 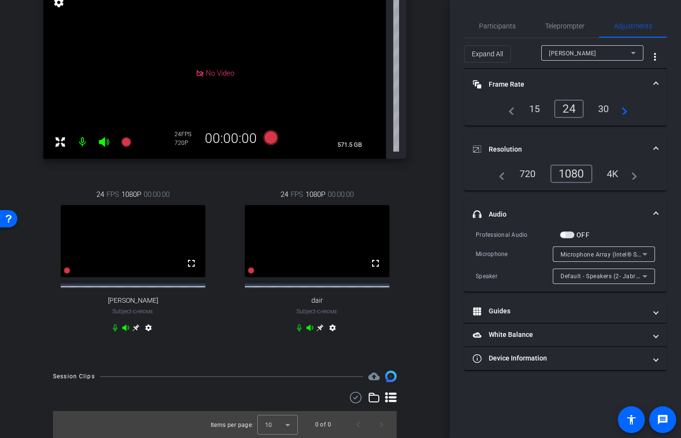 What do you see at coordinates (565, 261) in the screenshot?
I see `div: Audio` at bounding box center [565, 261].